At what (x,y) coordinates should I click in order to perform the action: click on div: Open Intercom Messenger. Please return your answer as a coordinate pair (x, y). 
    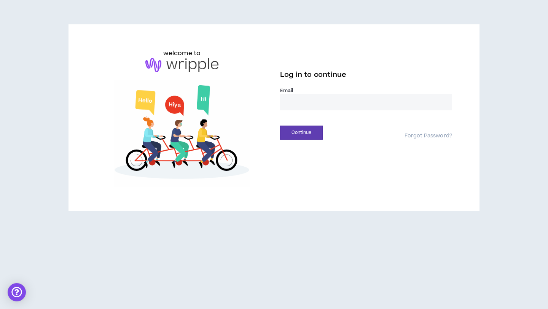
    Looking at the image, I should click on (17, 292).